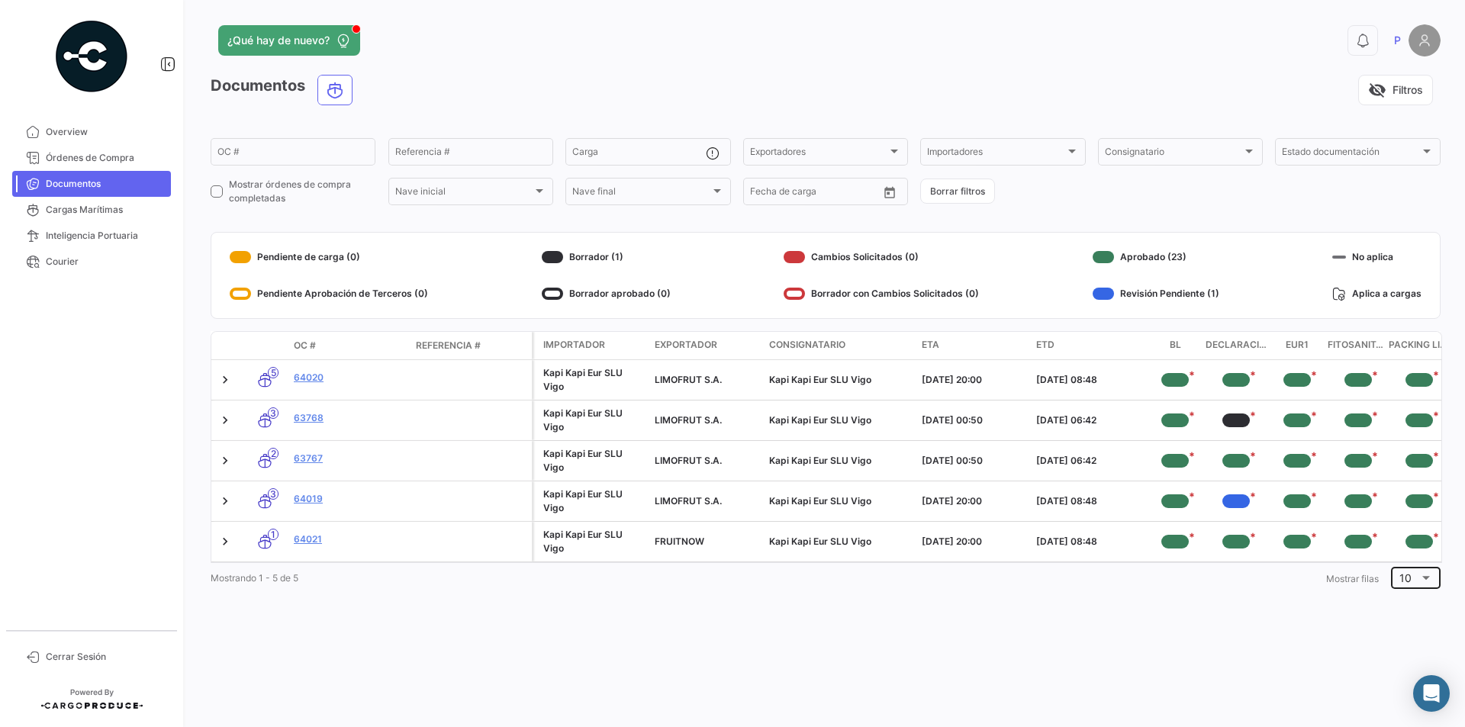 The width and height of the screenshot is (1465, 727). I want to click on span: Órdenes de Compra, so click(105, 158).